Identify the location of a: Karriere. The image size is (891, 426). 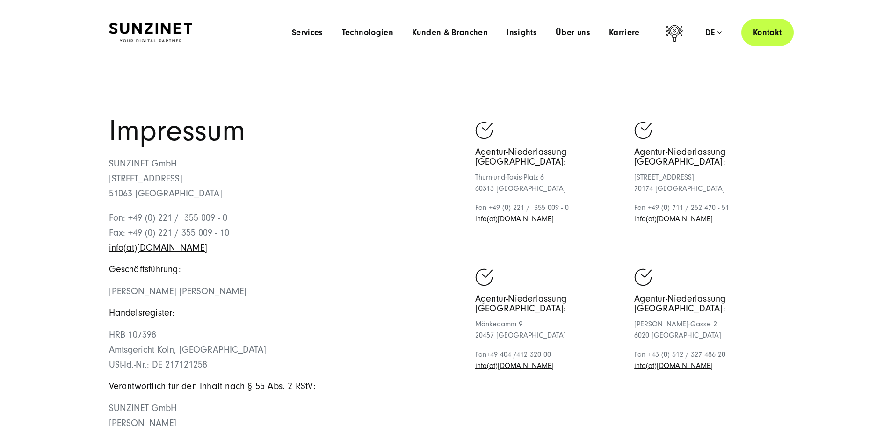
(625, 33).